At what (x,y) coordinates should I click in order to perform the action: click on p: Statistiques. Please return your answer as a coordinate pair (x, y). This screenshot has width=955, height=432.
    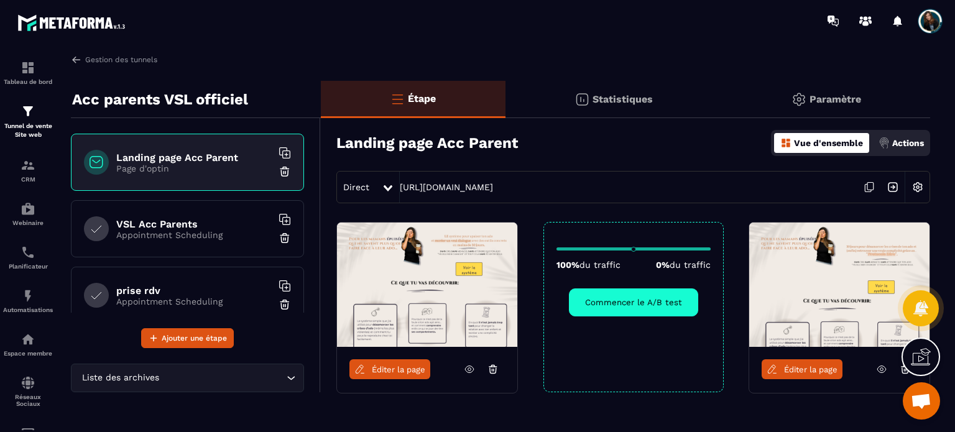
    Looking at the image, I should click on (623, 99).